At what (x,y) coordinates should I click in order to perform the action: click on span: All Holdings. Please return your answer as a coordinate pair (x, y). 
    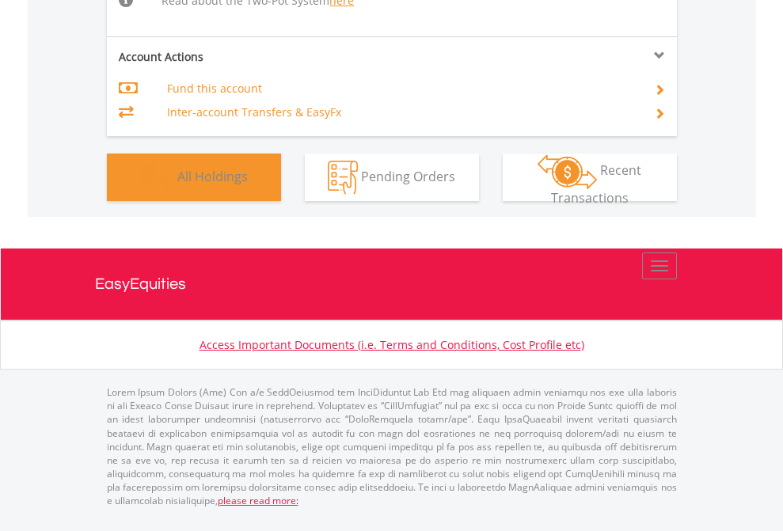
    Looking at the image, I should click on (212, 176).